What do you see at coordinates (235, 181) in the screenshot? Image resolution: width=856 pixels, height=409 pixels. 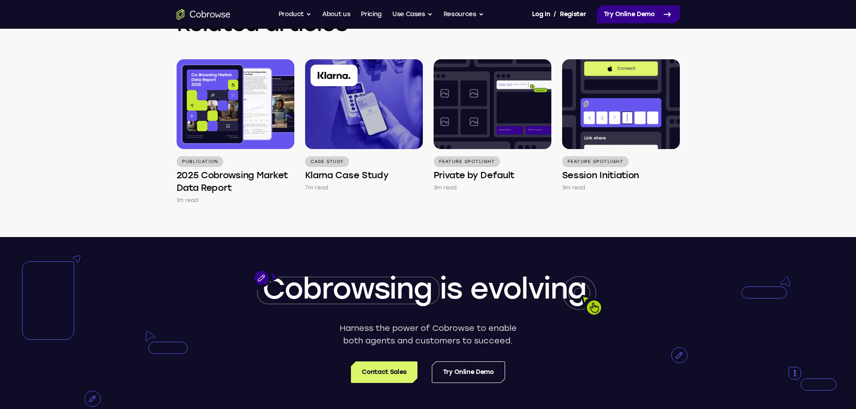 I see `h4: 2025 Cobrowsing Market Data Report` at bounding box center [235, 181].